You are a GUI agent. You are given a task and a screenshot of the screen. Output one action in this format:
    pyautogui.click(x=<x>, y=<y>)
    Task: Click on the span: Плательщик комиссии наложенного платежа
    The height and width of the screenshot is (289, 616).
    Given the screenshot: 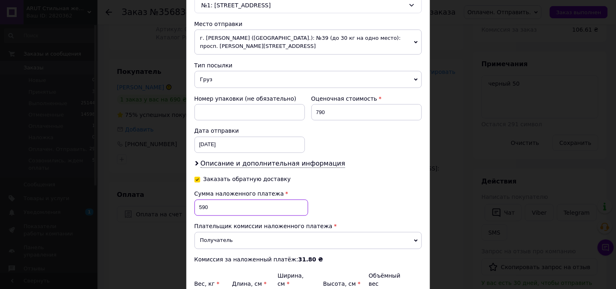 What is the action you would take?
    pyautogui.click(x=264, y=227)
    